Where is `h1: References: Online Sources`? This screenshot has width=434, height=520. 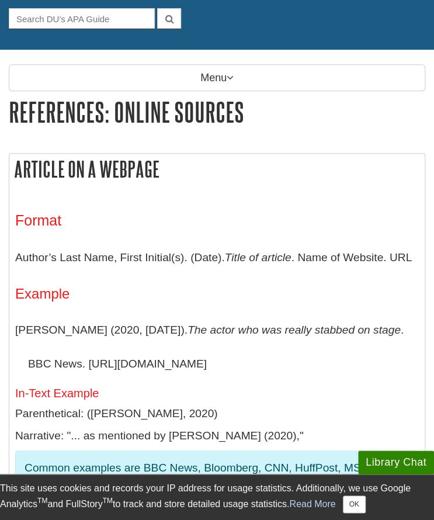
h1: References: Online Sources is located at coordinates (217, 112).